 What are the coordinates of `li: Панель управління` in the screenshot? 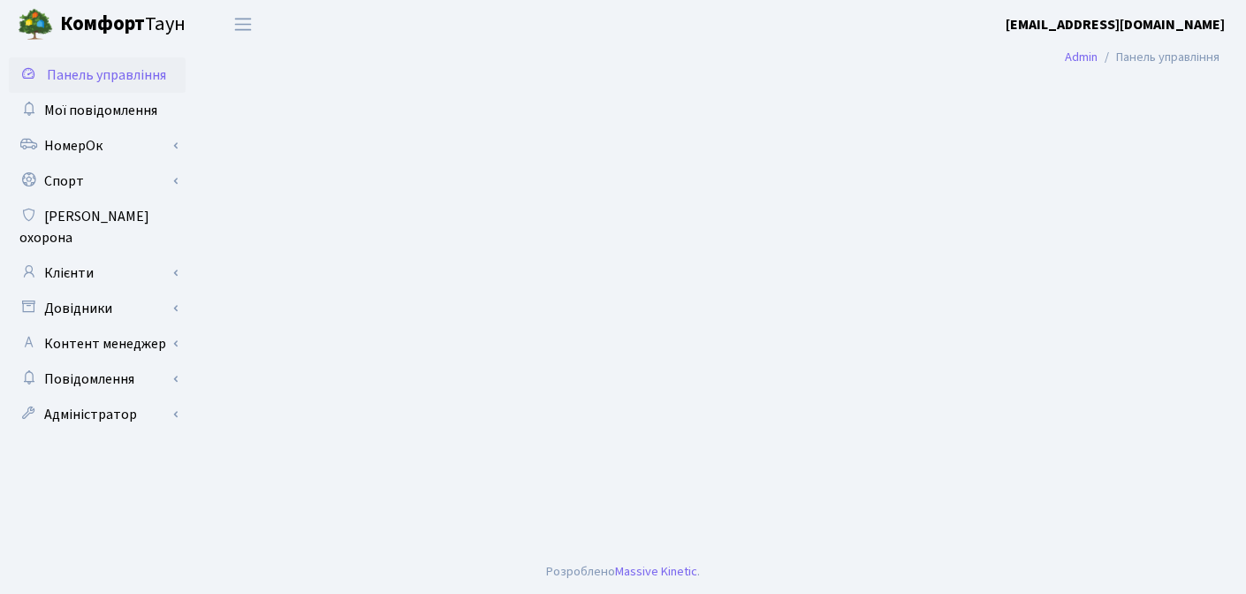 It's located at (1158, 57).